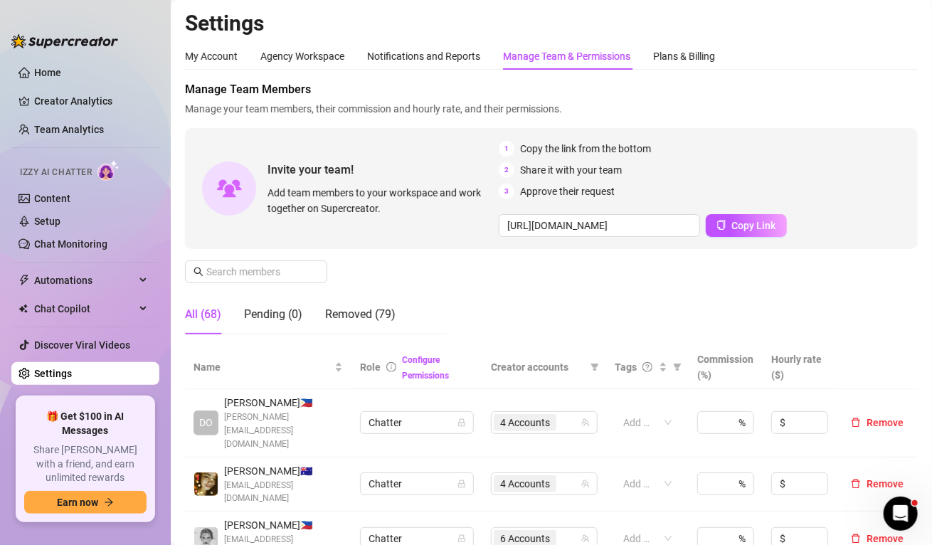 The image size is (932, 545). I want to click on span: Earn now, so click(78, 502).